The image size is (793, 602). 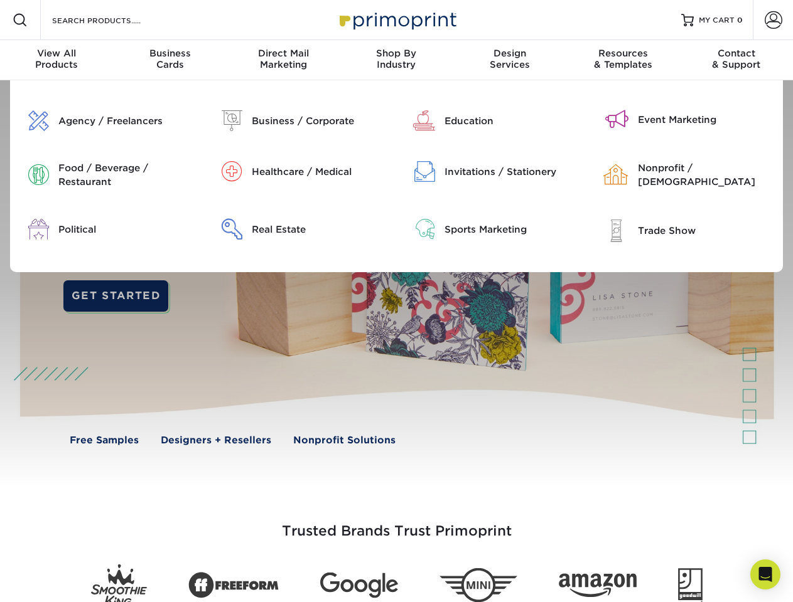 I want to click on span: Business, so click(x=169, y=53).